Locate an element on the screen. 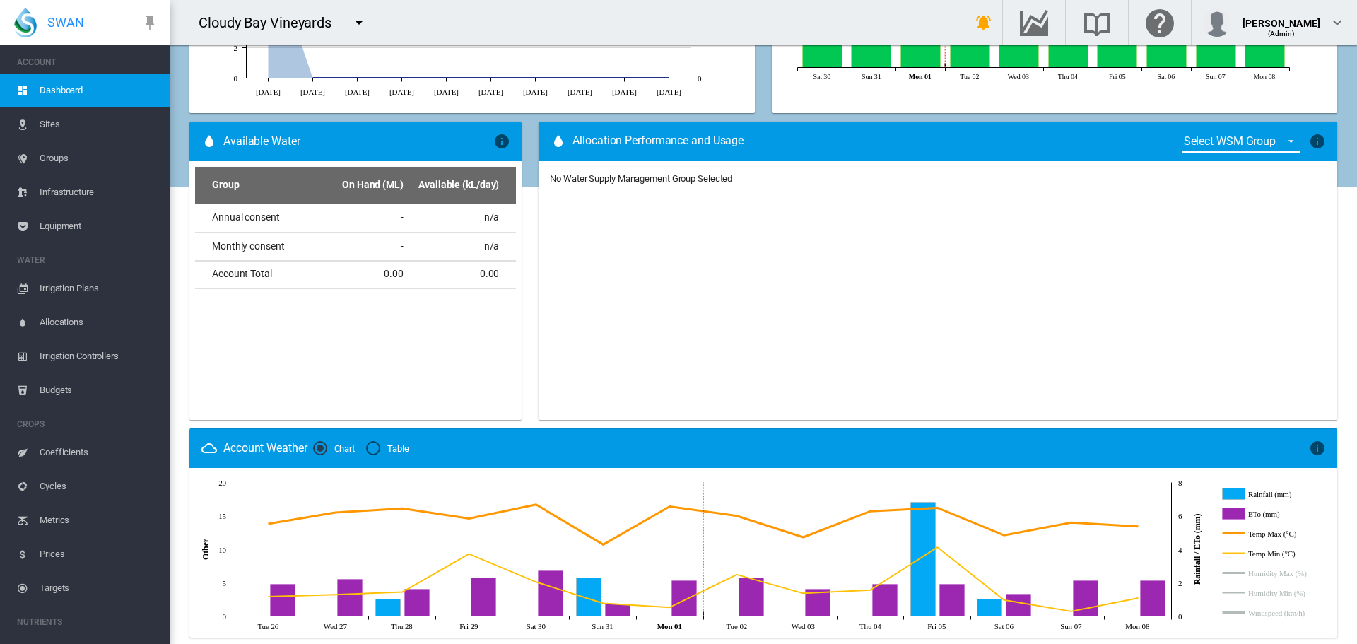  g: Humidity Max (%) is located at coordinates (1269, 573).